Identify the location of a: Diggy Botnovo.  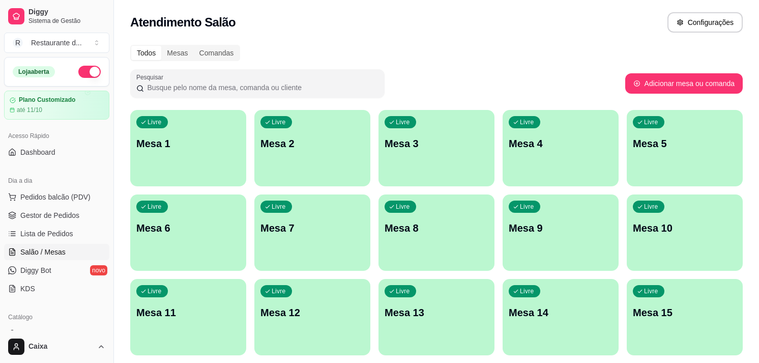
(56, 270).